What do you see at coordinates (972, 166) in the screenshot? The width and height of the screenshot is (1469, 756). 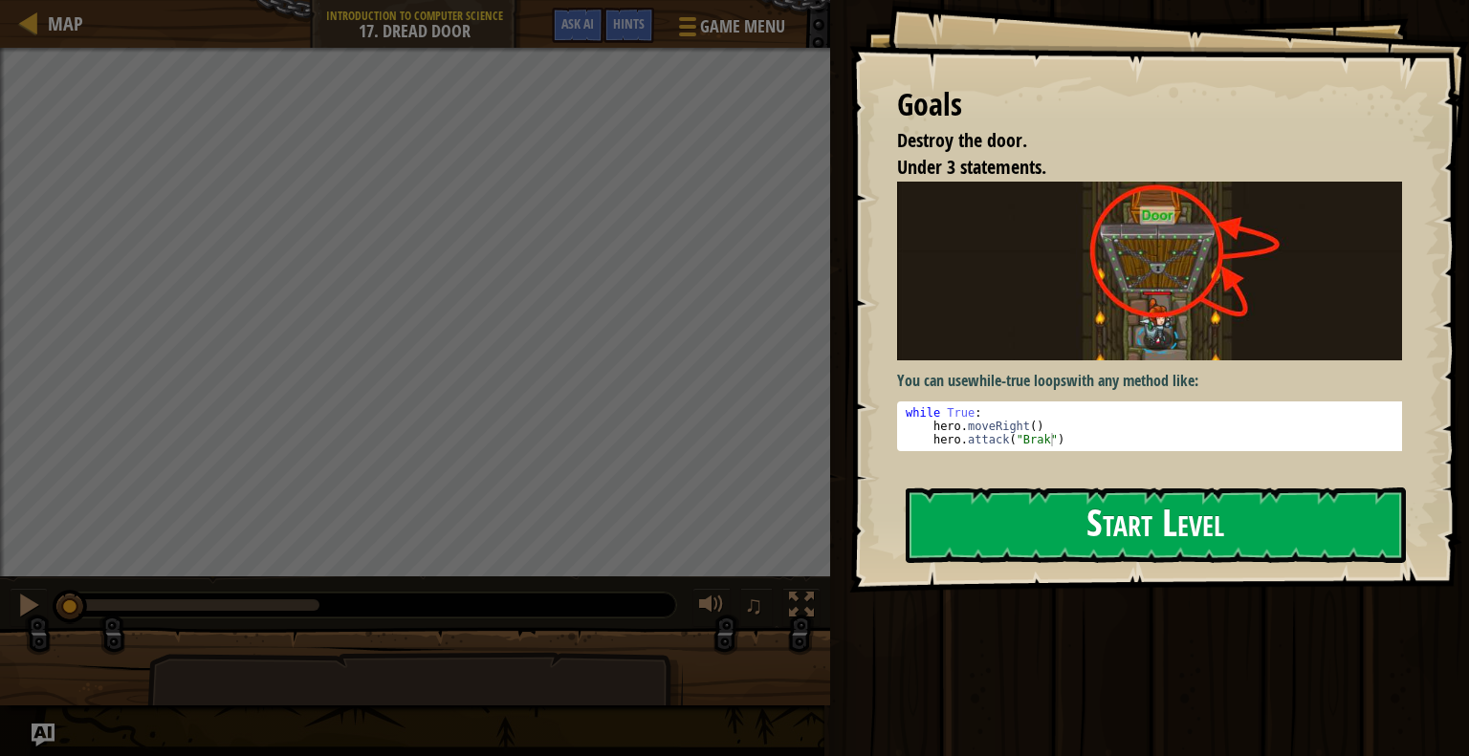 I see `span: Under 3 statements.` at bounding box center [972, 166].